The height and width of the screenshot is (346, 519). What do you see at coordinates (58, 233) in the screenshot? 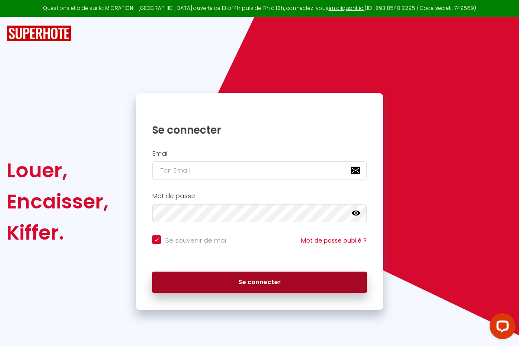
I see `div: Kiffer.` at bounding box center [58, 233].